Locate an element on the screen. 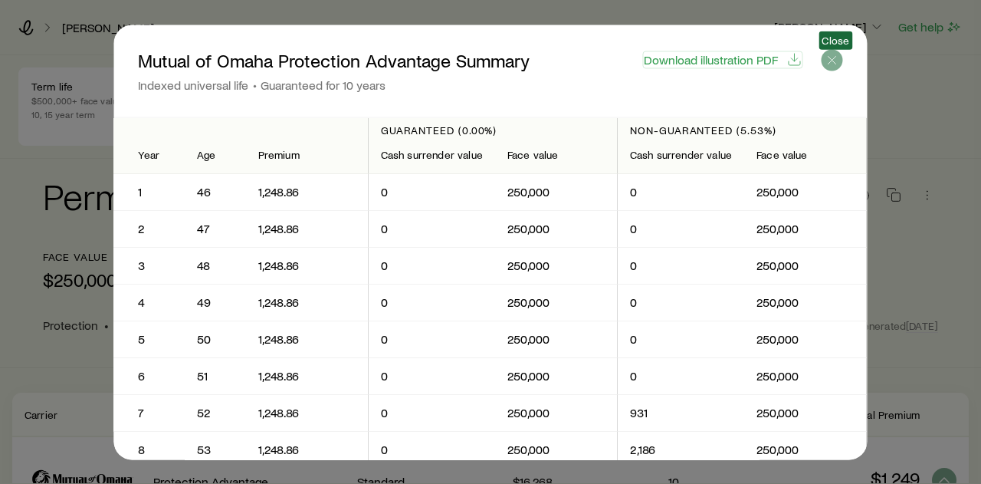  p: Guaranteed (0.00%) is located at coordinates (493, 130).